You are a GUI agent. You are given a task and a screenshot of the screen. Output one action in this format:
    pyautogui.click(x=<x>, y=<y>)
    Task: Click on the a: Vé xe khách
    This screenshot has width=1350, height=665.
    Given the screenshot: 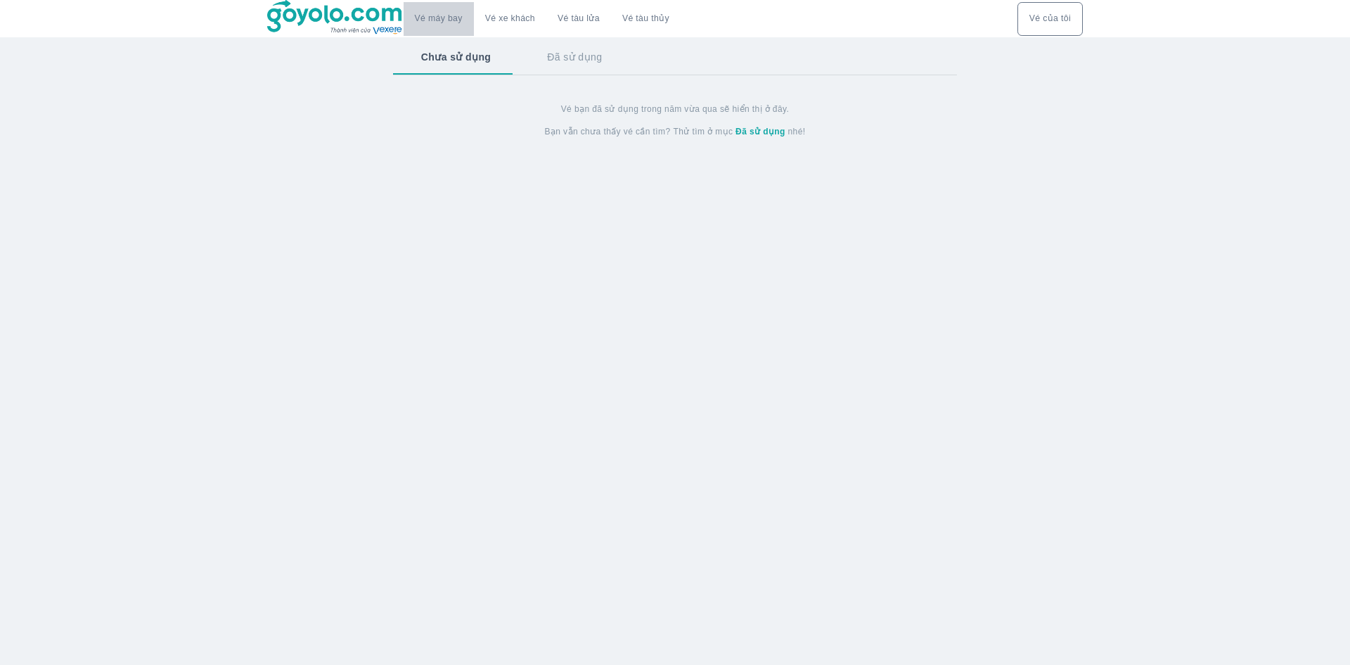 What is the action you would take?
    pyautogui.click(x=510, y=18)
    